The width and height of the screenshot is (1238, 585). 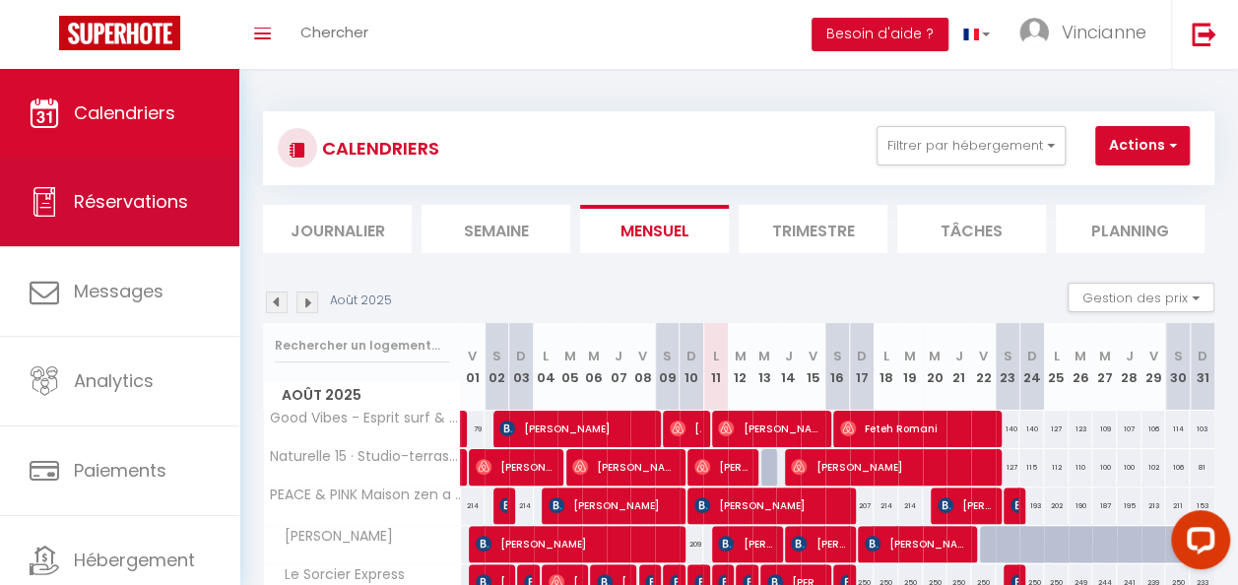 What do you see at coordinates (473, 429) in the screenshot?
I see `div: 79` at bounding box center [473, 429].